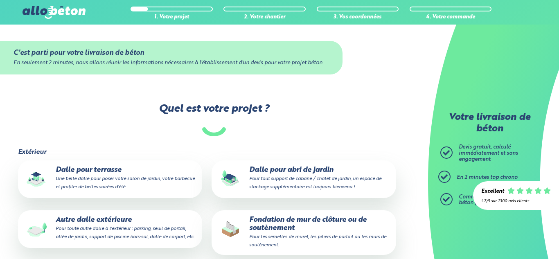 The height and width of the screenshot is (259, 559). What do you see at coordinates (317, 241) in the screenshot?
I see `small: Pour les semelles de muret, les piliers de portail ou les murs de soutènement.` at bounding box center [317, 241].